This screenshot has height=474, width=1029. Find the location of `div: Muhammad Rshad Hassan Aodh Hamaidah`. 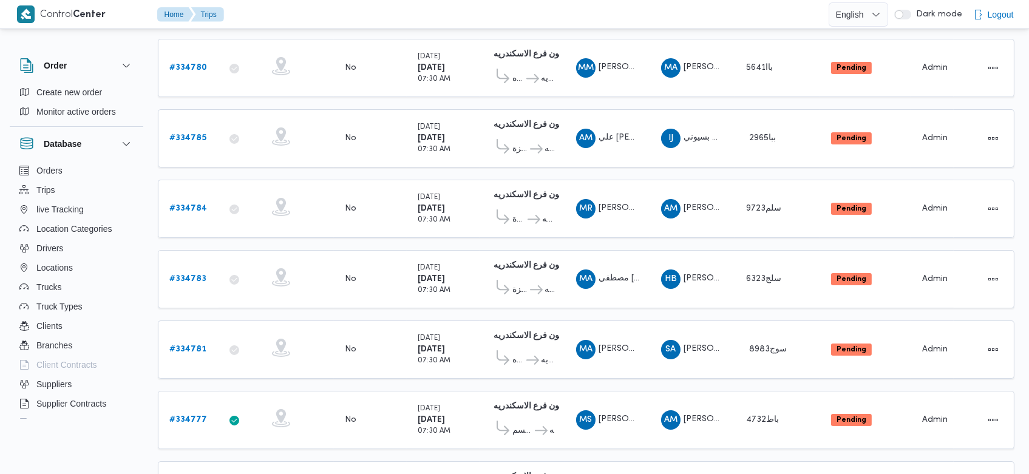

div: Muhammad Rshad Hassan Aodh Hamaidah is located at coordinates (586, 209).